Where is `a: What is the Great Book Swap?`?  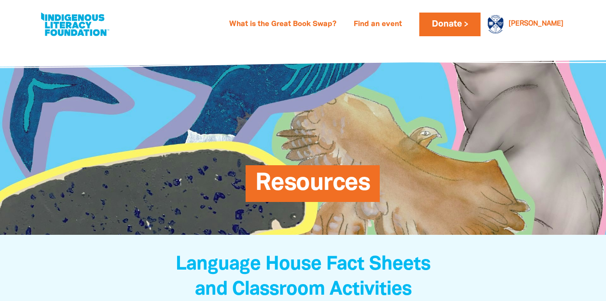 a: What is the Great Book Swap? is located at coordinates (283, 25).